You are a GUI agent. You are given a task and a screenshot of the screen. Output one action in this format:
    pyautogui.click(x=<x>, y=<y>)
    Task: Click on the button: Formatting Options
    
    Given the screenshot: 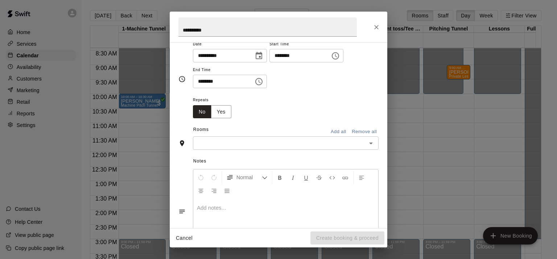 What is the action you would take?
    pyautogui.click(x=247, y=177)
    